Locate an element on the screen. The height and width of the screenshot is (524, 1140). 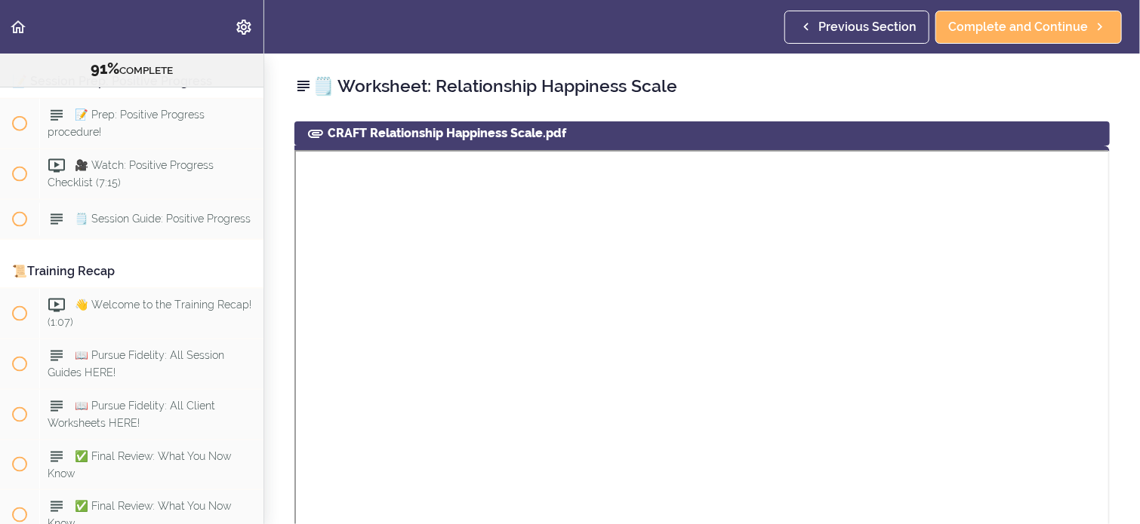
span: ✅ Final Review: What You Now Know is located at coordinates (139, 465).